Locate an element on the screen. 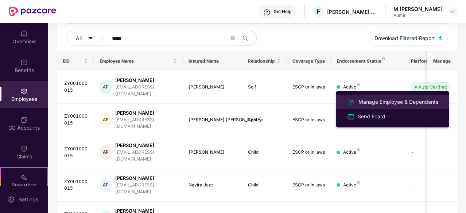  div: Admin is located at coordinates (417, 15).